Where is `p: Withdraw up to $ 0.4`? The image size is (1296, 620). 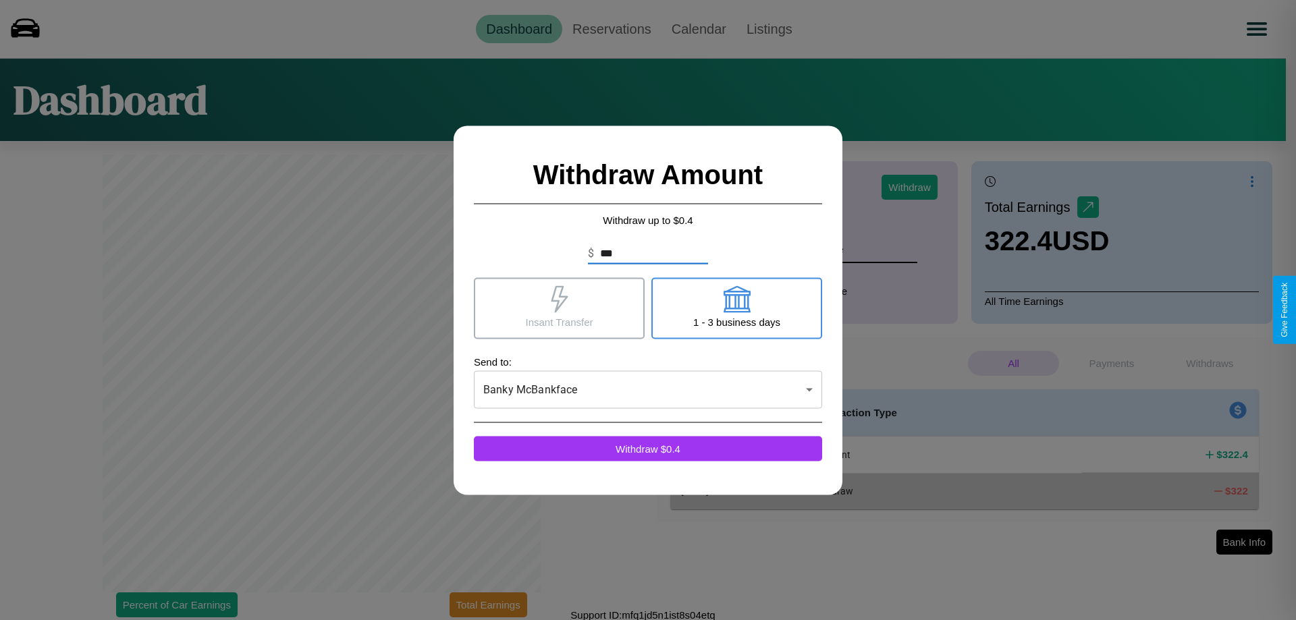 p: Withdraw up to $ 0.4 is located at coordinates (648, 219).